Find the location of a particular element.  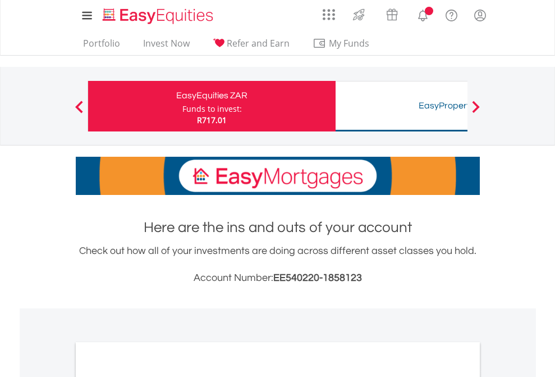

a: AppsGrid is located at coordinates (329, 12).